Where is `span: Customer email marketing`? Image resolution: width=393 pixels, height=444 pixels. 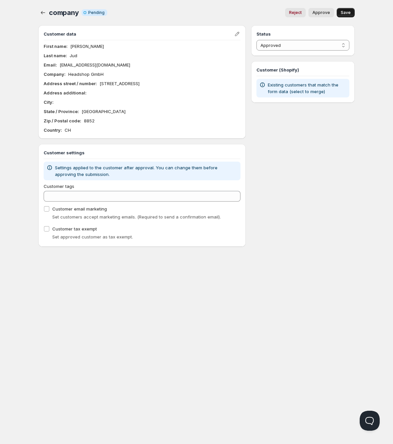 span: Customer email marketing is located at coordinates (80, 209).